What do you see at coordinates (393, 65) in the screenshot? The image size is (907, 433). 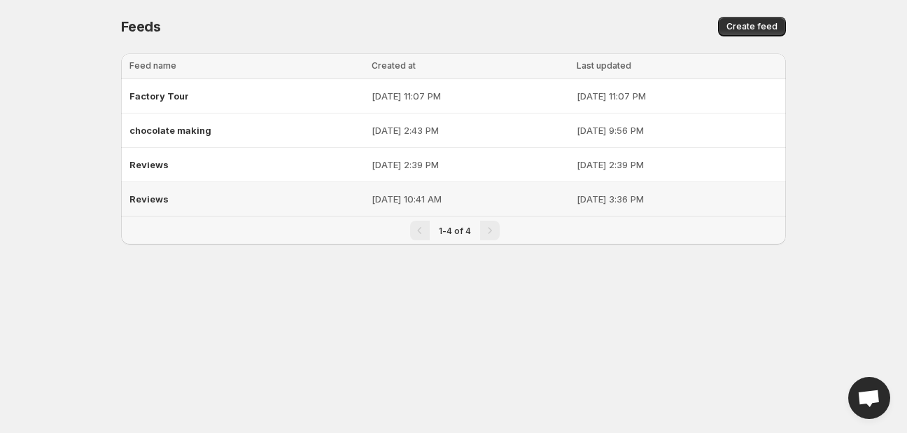 I see `span: Created at` at bounding box center [393, 65].